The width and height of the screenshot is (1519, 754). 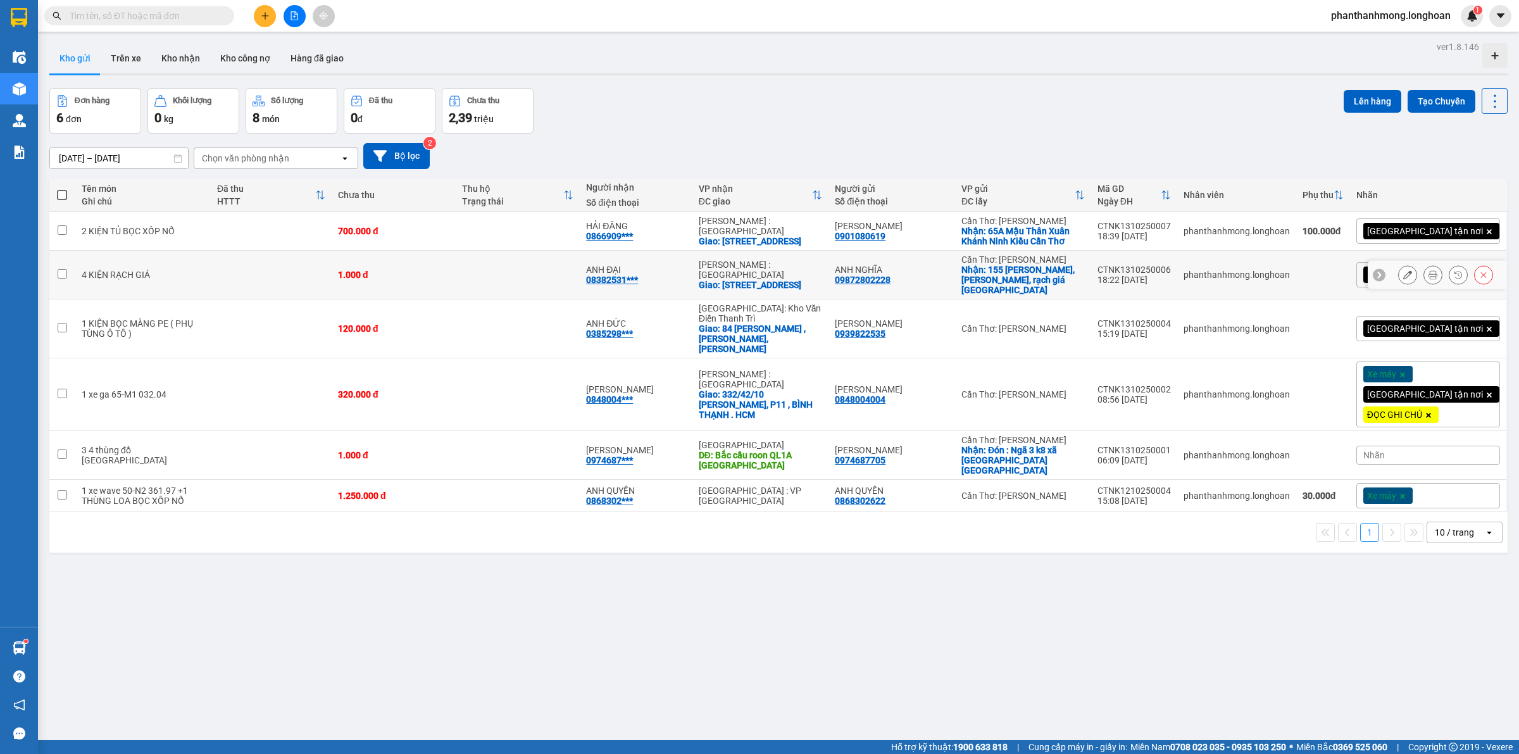 What do you see at coordinates (144, 16) in the screenshot?
I see `input: Tìm tên, số ĐT hoặc mã đơn` at bounding box center [144, 16].